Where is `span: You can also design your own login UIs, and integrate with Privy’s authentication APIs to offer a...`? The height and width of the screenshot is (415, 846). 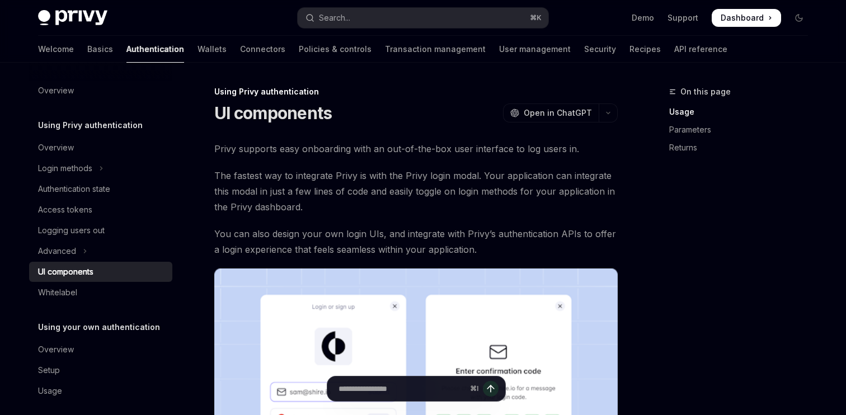 span: You can also design your own login UIs, and integrate with Privy’s authentication APIs to offer a... is located at coordinates (415, 242).